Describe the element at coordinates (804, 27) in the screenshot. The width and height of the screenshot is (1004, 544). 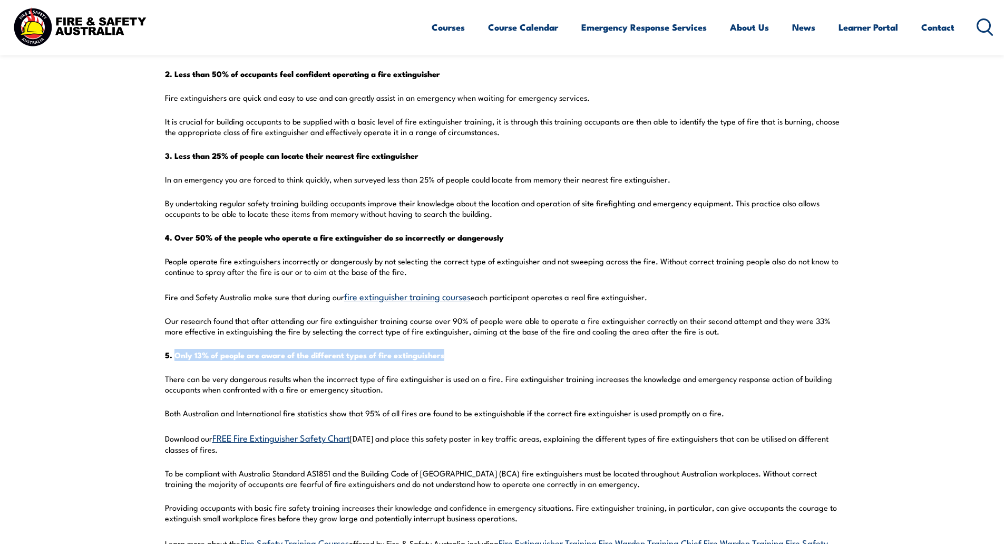
I see `a: News` at that location.